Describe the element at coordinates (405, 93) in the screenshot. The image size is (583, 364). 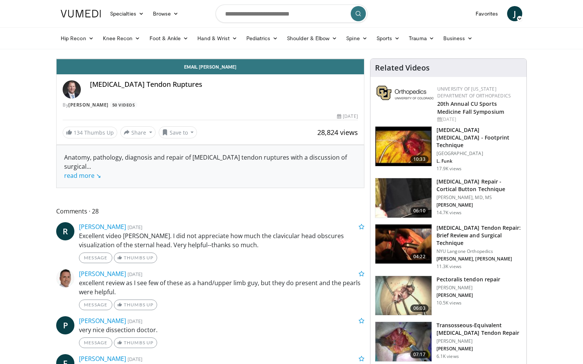
I see `img: 355603a8-37da-49b6-856f-e00d7e9307d3.png.150x105_q85_autocrop_double_scale_upscale_version-0.2.png` at that location.